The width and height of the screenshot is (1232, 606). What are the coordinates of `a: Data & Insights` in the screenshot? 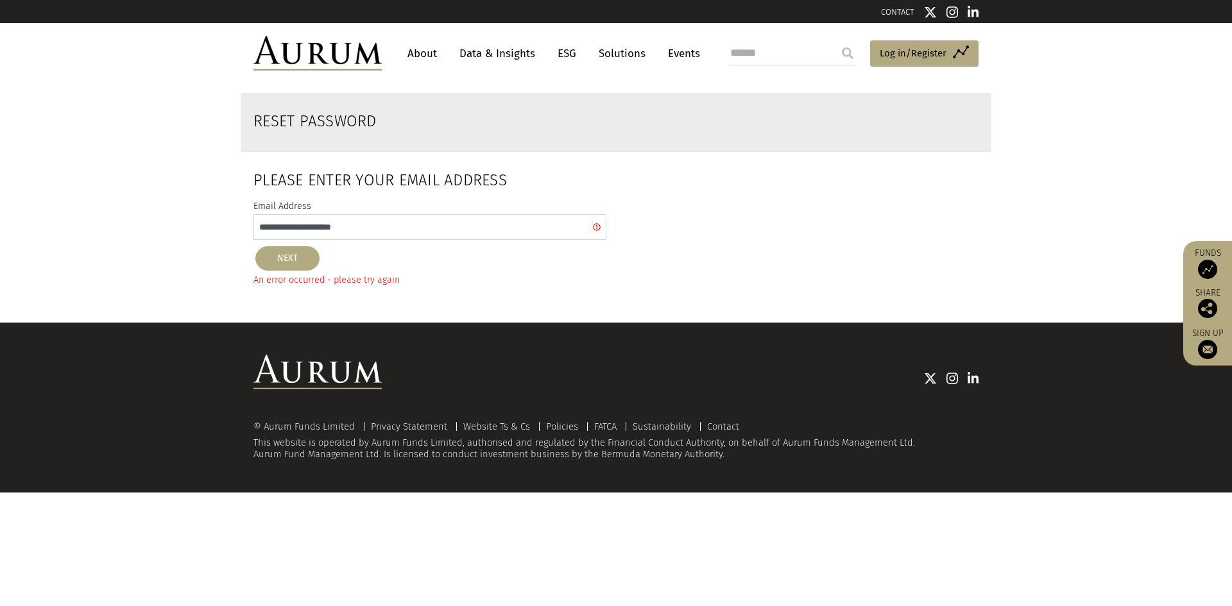 It's located at (497, 53).